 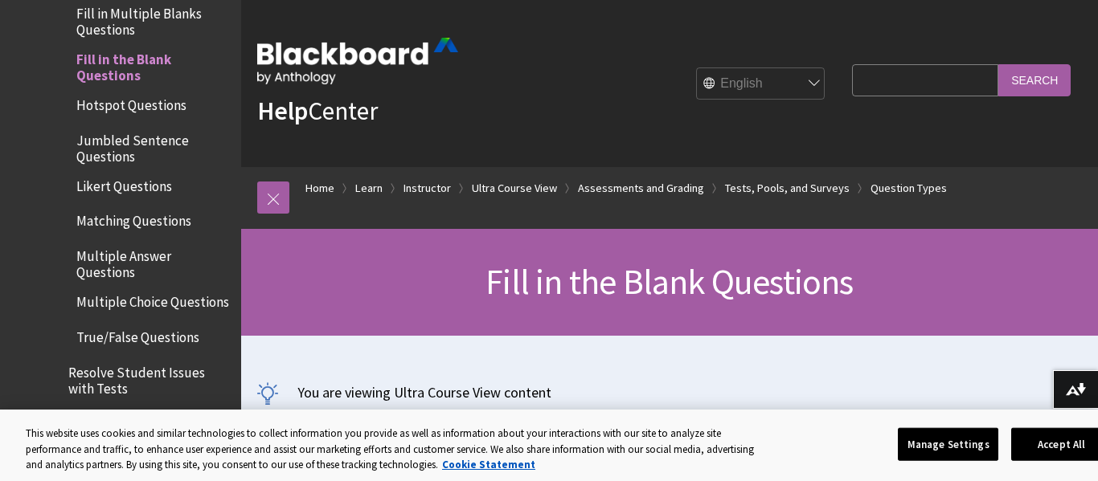 What do you see at coordinates (514, 188) in the screenshot?
I see `a: Ultra Course View` at bounding box center [514, 188].